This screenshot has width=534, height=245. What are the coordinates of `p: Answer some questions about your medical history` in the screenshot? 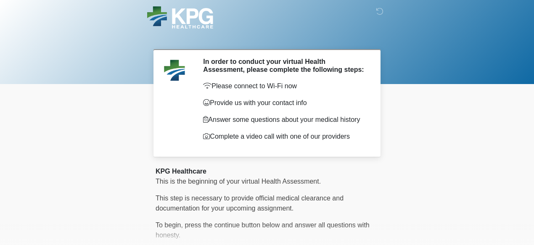 It's located at (284, 120).